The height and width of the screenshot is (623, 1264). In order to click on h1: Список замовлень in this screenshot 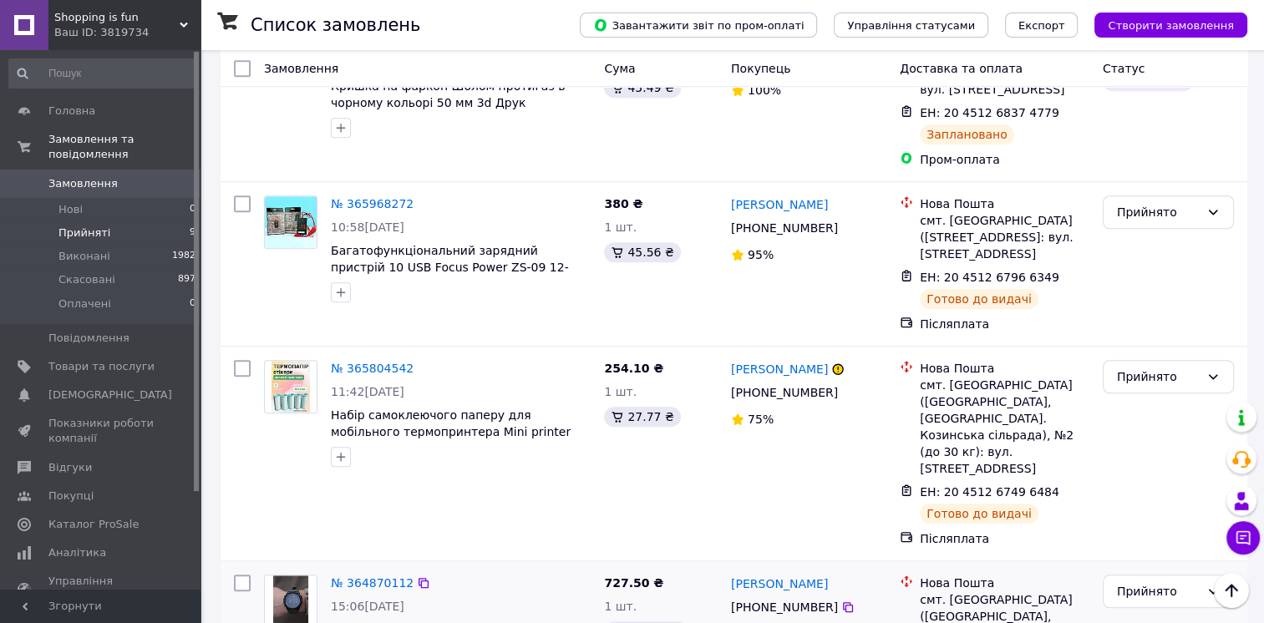, I will do `click(335, 25)`.